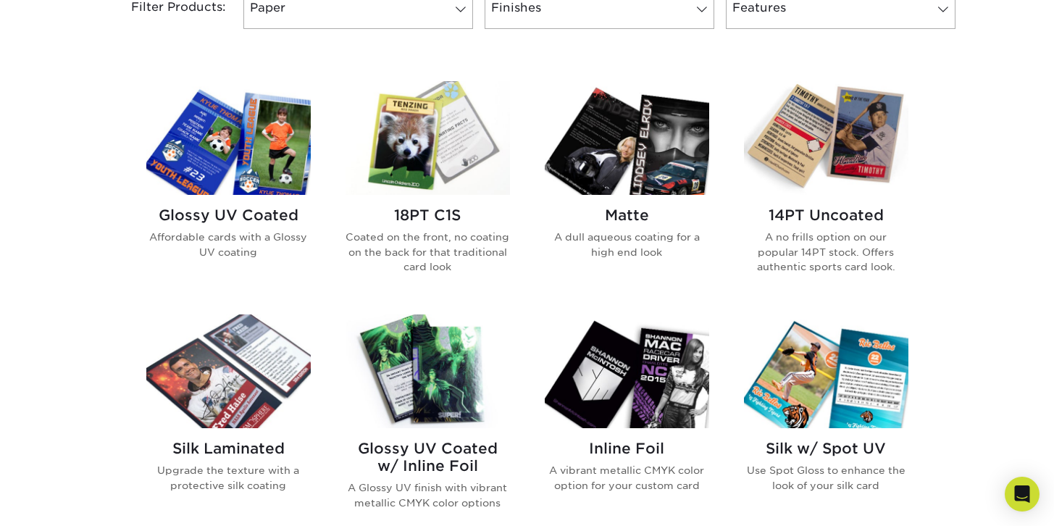 The width and height of the screenshot is (1054, 526). What do you see at coordinates (228, 244) in the screenshot?
I see `p: Affordable cards with a Glossy UV coating` at bounding box center [228, 244].